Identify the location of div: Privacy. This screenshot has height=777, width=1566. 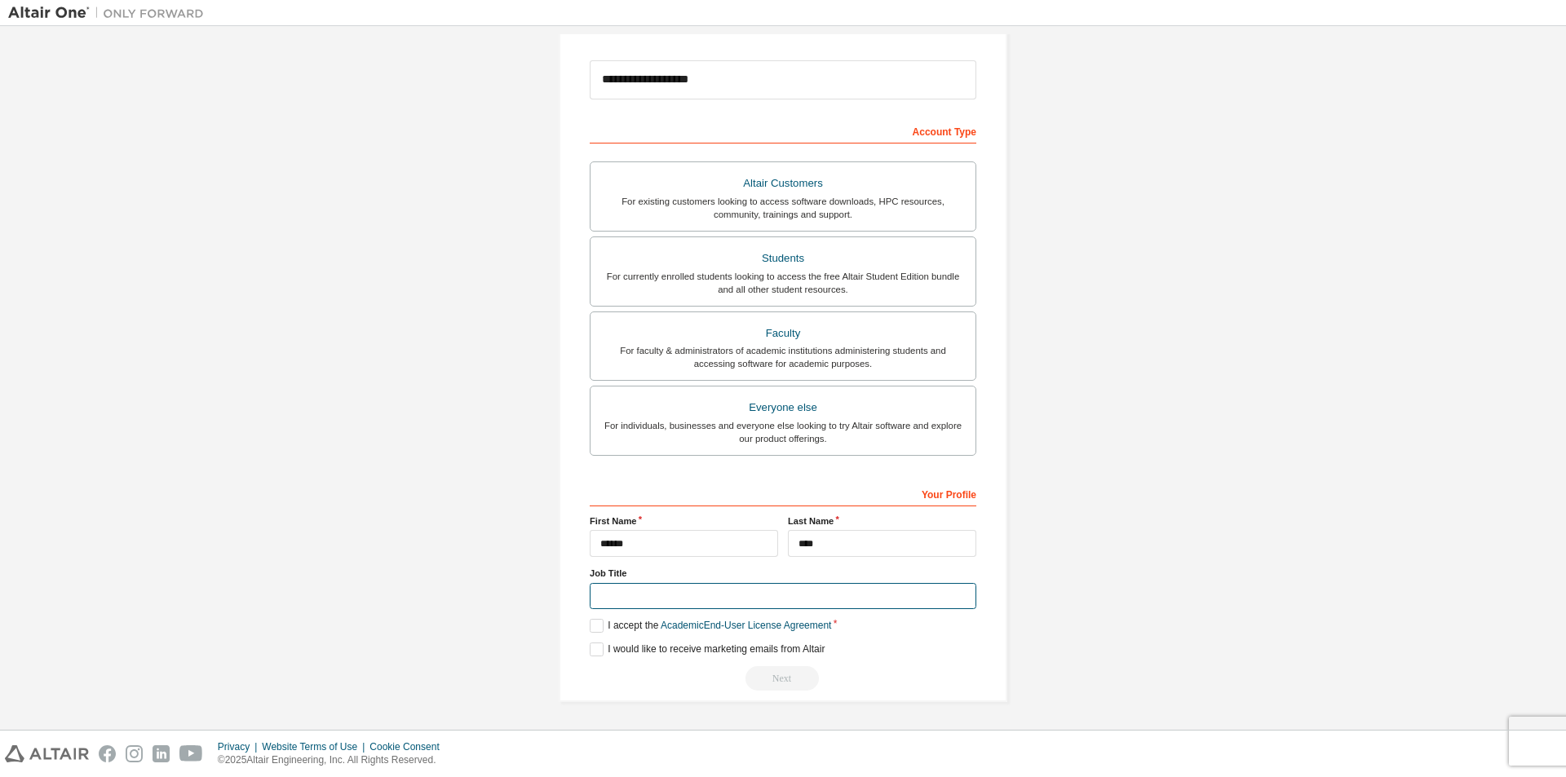
(240, 747).